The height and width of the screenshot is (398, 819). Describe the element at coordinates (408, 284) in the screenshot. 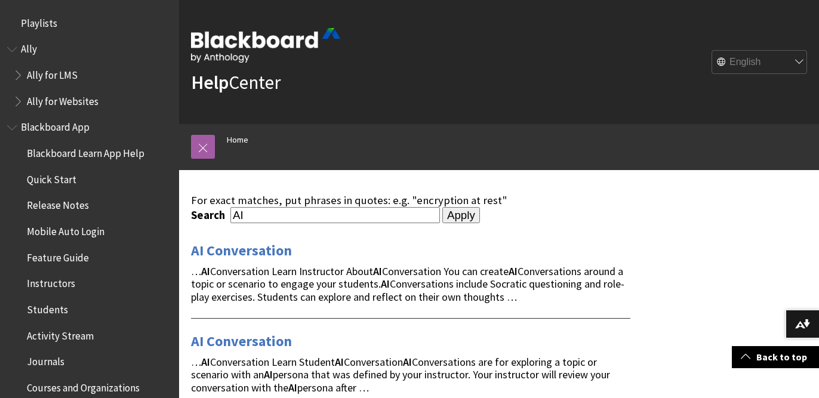

I see `span: … Conversation Learn Instructor About Conversation You can create Conversations around a topic or...` at that location.